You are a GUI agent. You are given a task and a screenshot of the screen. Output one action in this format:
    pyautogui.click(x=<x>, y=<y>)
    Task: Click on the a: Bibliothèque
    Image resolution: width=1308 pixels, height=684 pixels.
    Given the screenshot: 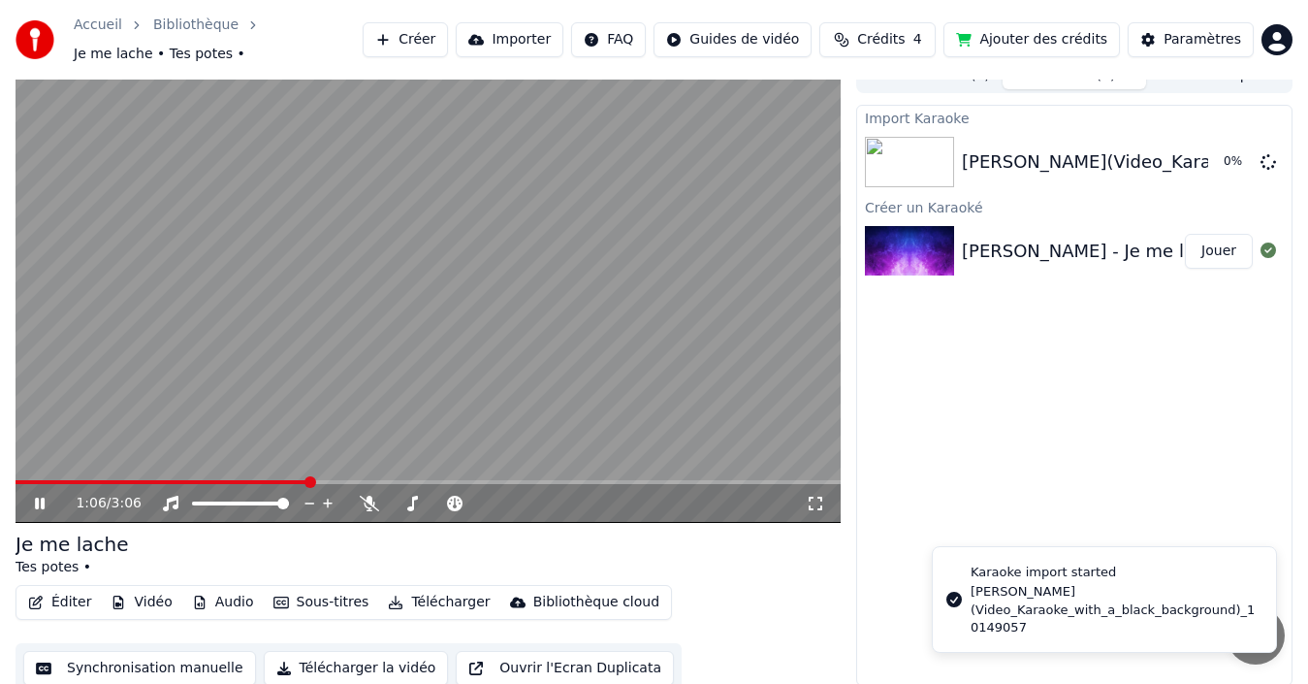 What is the action you would take?
    pyautogui.click(x=196, y=25)
    